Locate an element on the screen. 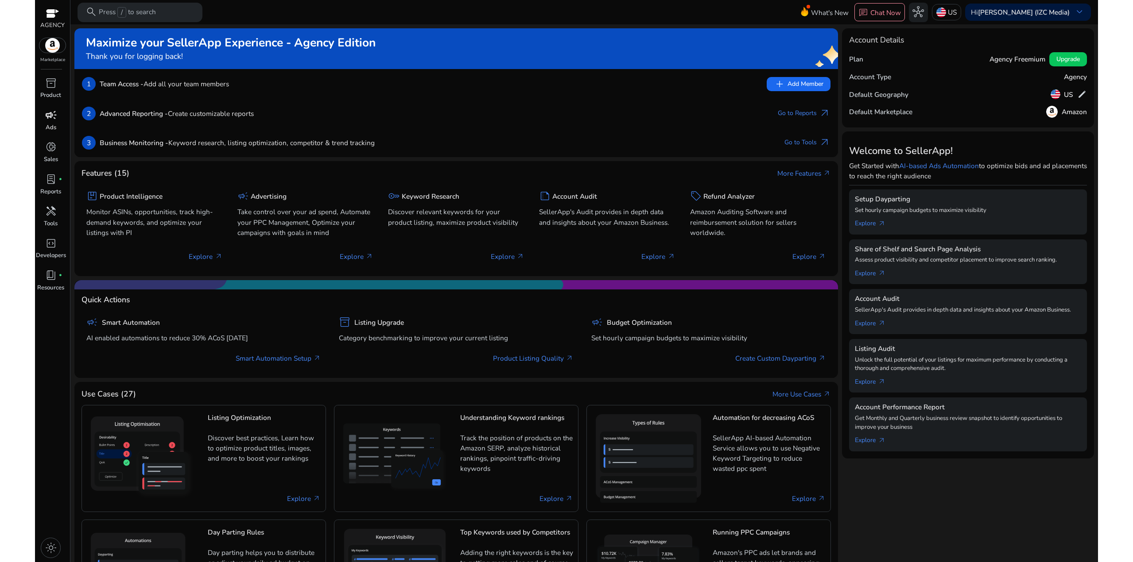  p: Get Monthly and Quarterly business review snapshot to identify opportunities to improve your busi... is located at coordinates (968, 423).